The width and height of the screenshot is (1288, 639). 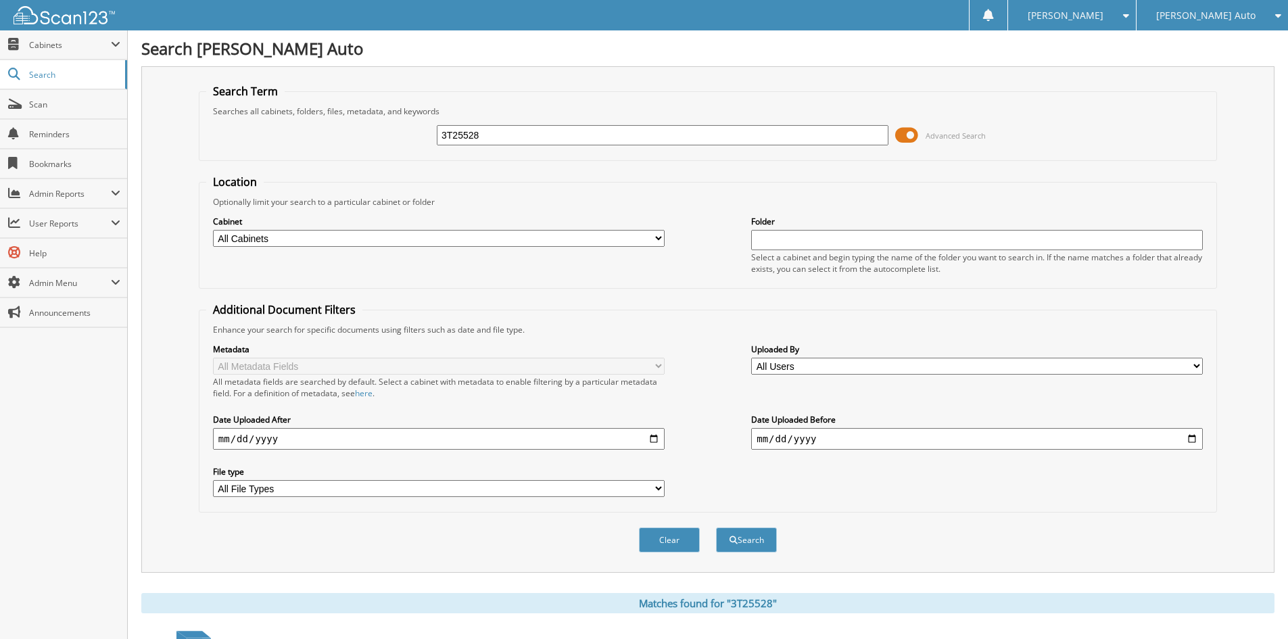 I want to click on span: Scan, so click(x=74, y=104).